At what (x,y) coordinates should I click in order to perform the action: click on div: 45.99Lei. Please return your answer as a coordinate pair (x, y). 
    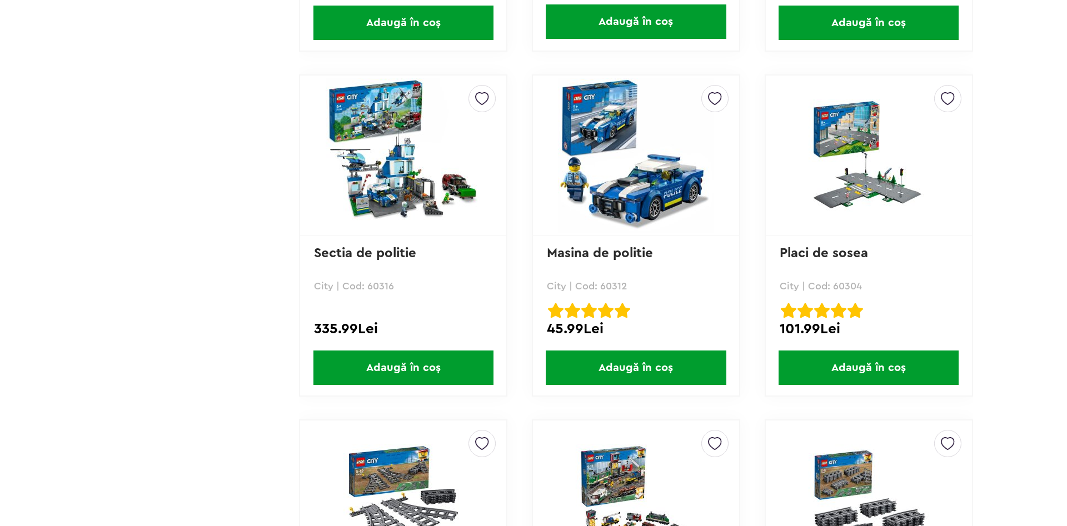
    Looking at the image, I should click on (636, 329).